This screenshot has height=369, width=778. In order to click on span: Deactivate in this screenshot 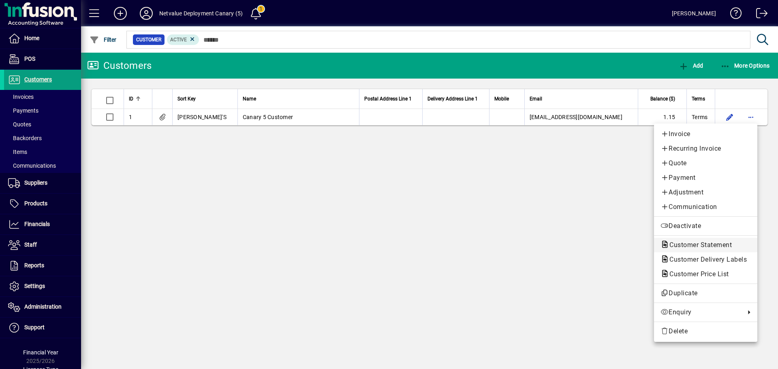, I will do `click(705, 226)`.